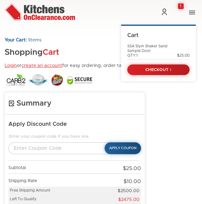  Describe the element at coordinates (181, 6) in the screenshot. I see `div: 1` at that location.